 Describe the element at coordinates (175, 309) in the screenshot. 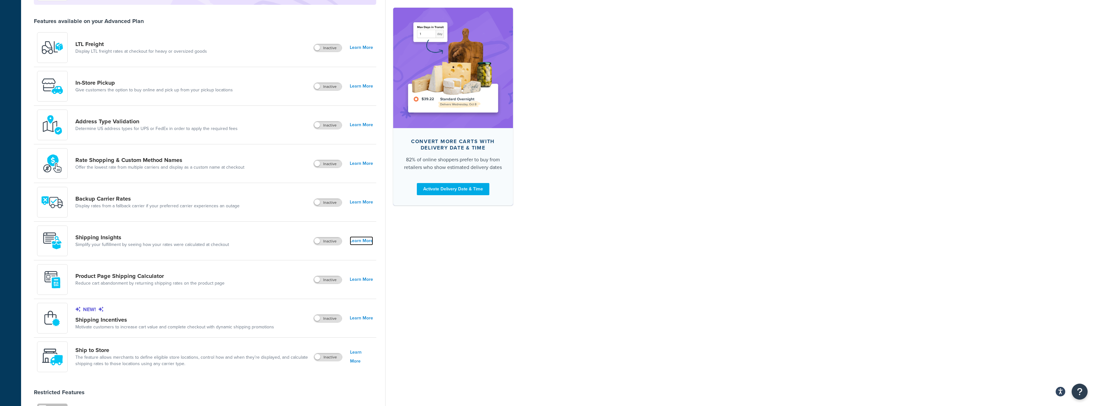

I see `p: New!` at that location.